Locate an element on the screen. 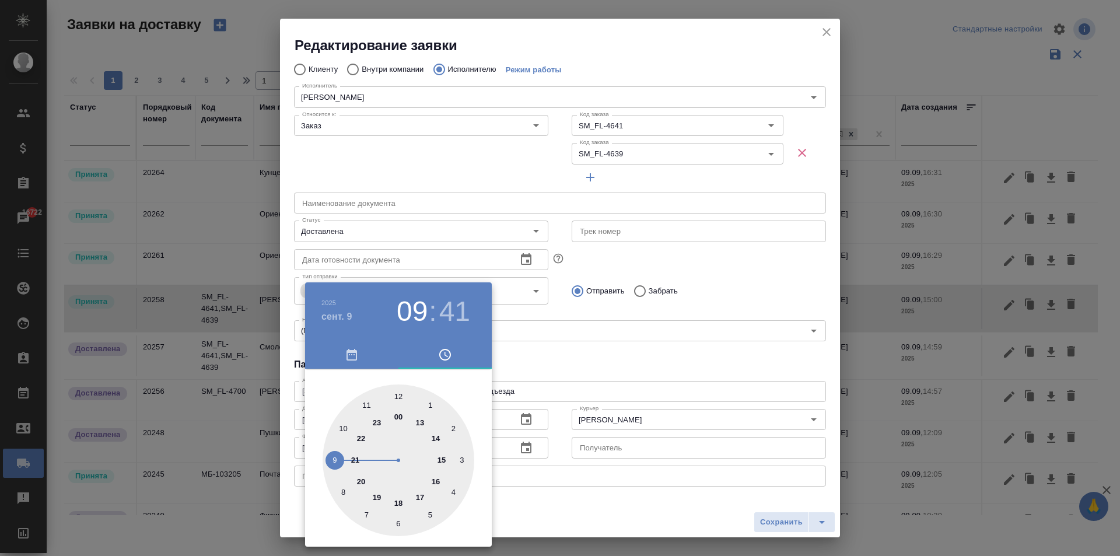 Image resolution: width=1120 pixels, height=556 pixels. button: 41 is located at coordinates (454, 312).